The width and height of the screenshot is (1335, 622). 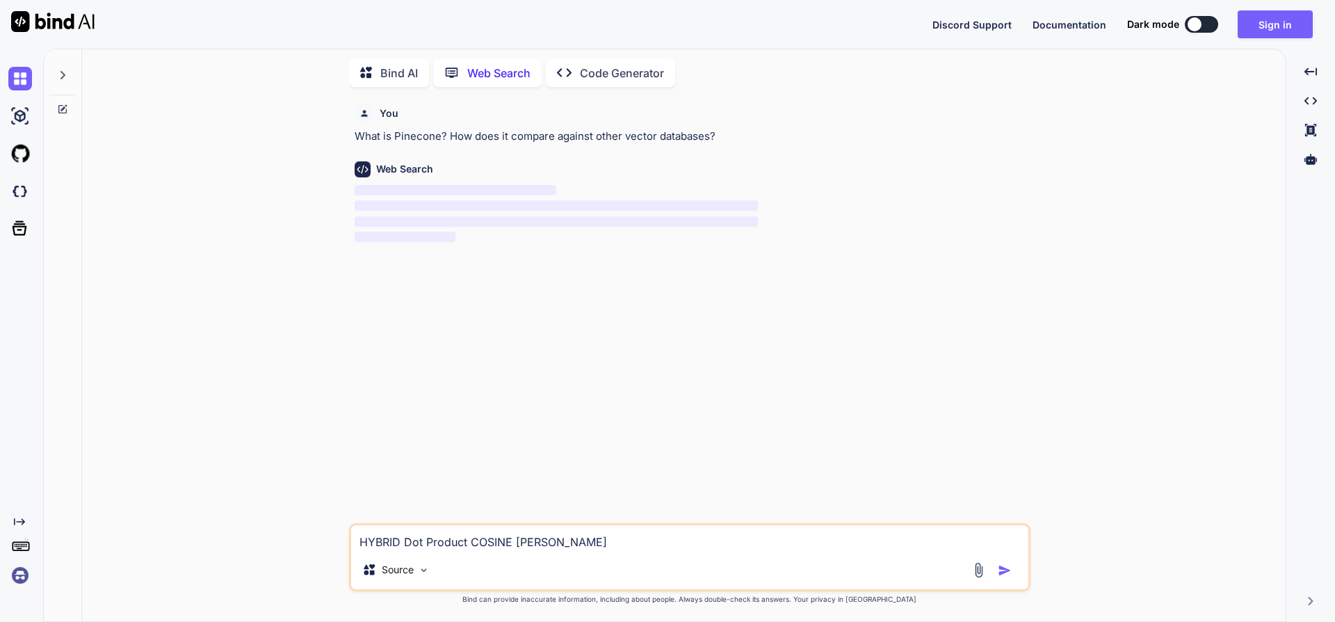 What do you see at coordinates (690, 599) in the screenshot?
I see `p: Bind can provide inaccurate information, including about people. Always double-check its answers....` at bounding box center [690, 599].